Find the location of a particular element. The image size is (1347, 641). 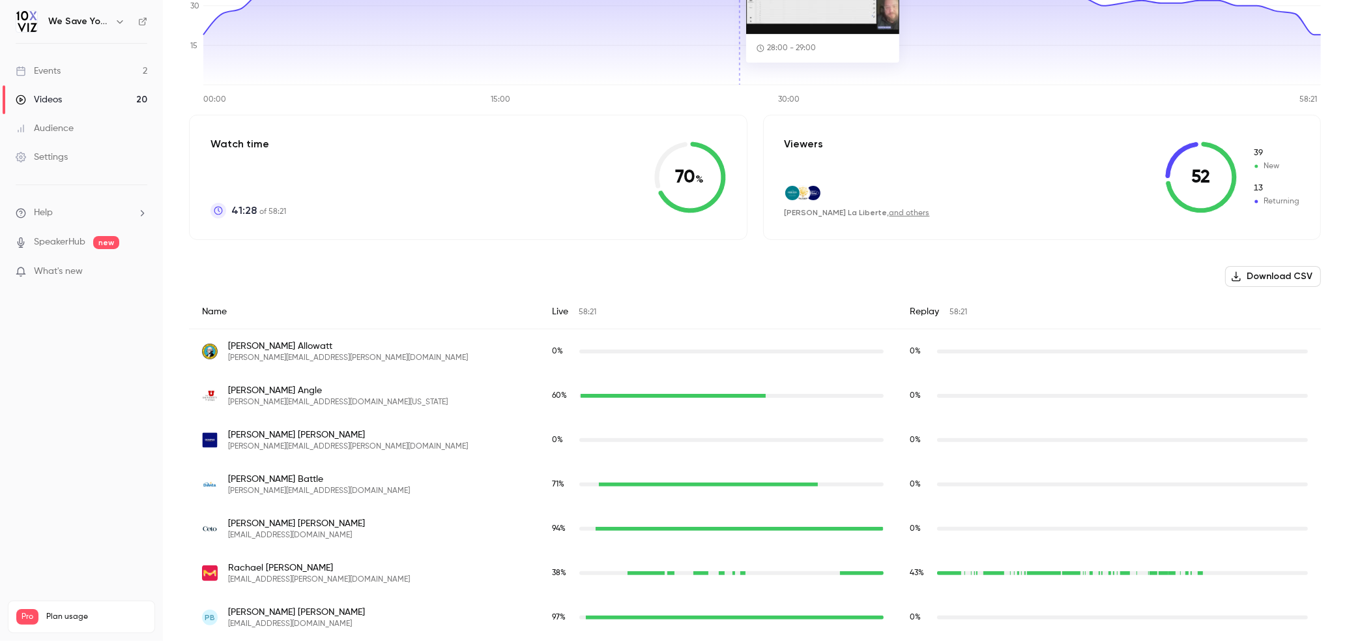

div: Audience is located at coordinates (44, 128).